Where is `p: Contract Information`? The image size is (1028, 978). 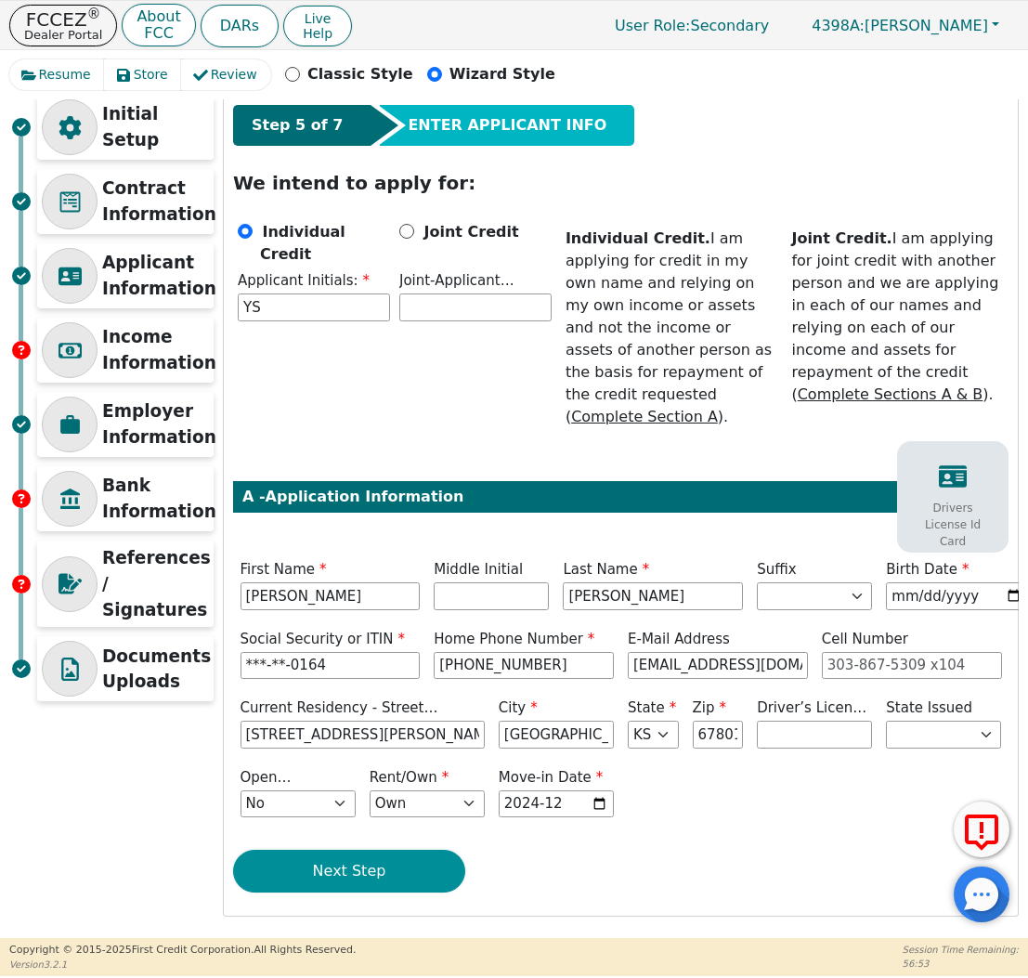 p: Contract Information is located at coordinates (159, 201).